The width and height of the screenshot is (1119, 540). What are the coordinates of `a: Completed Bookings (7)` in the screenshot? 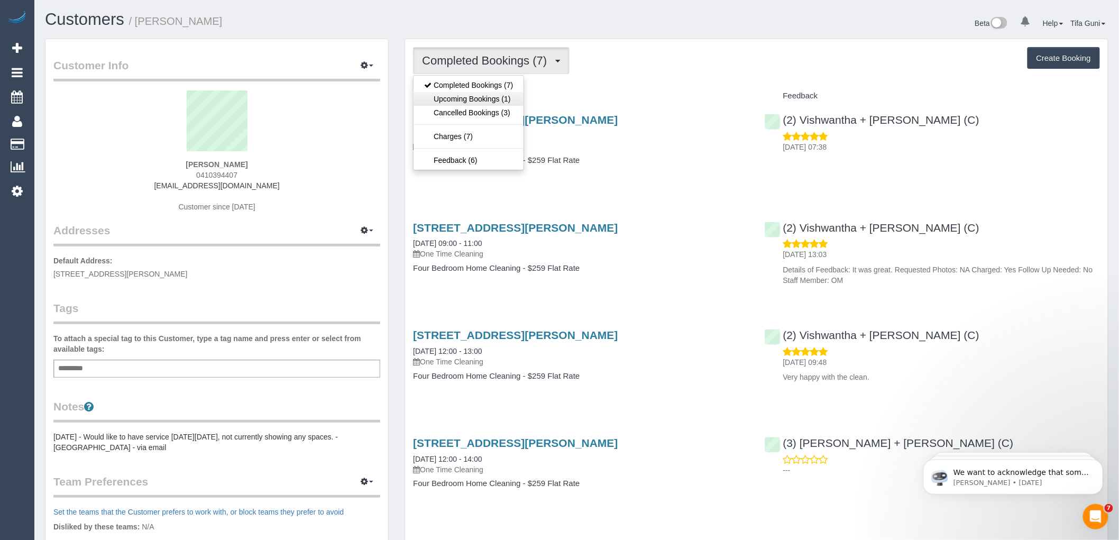 It's located at (468, 85).